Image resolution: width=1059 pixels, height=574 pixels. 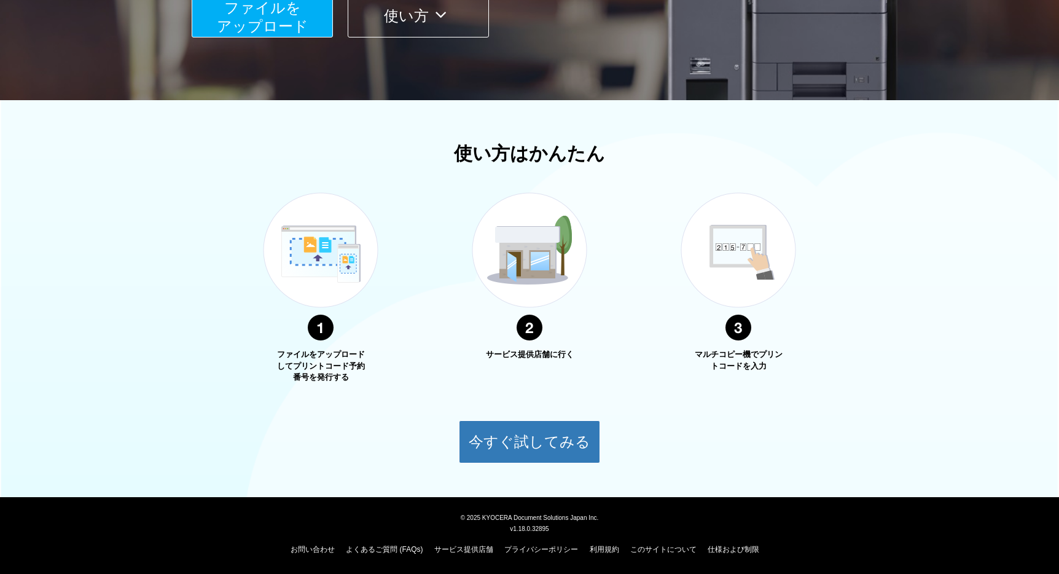 What do you see at coordinates (384, 549) in the screenshot?
I see `a: よくあるご質問 (FAQs)` at bounding box center [384, 549].